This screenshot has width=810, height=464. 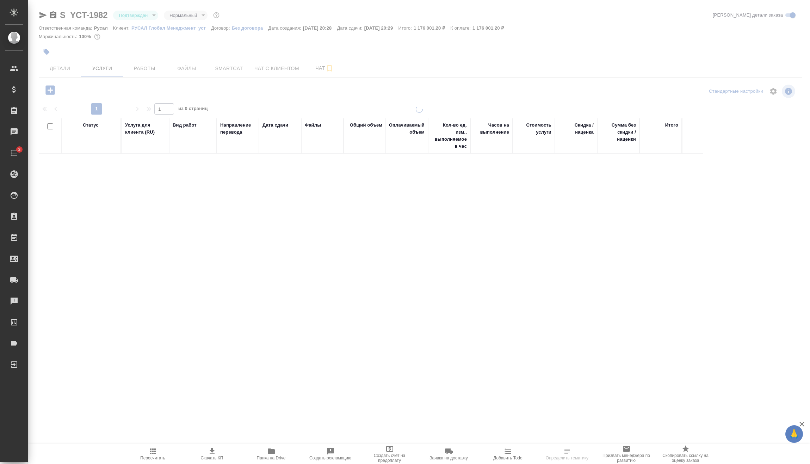 What do you see at coordinates (576, 129) in the screenshot?
I see `div: Скидка / наценка` at bounding box center [576, 129].